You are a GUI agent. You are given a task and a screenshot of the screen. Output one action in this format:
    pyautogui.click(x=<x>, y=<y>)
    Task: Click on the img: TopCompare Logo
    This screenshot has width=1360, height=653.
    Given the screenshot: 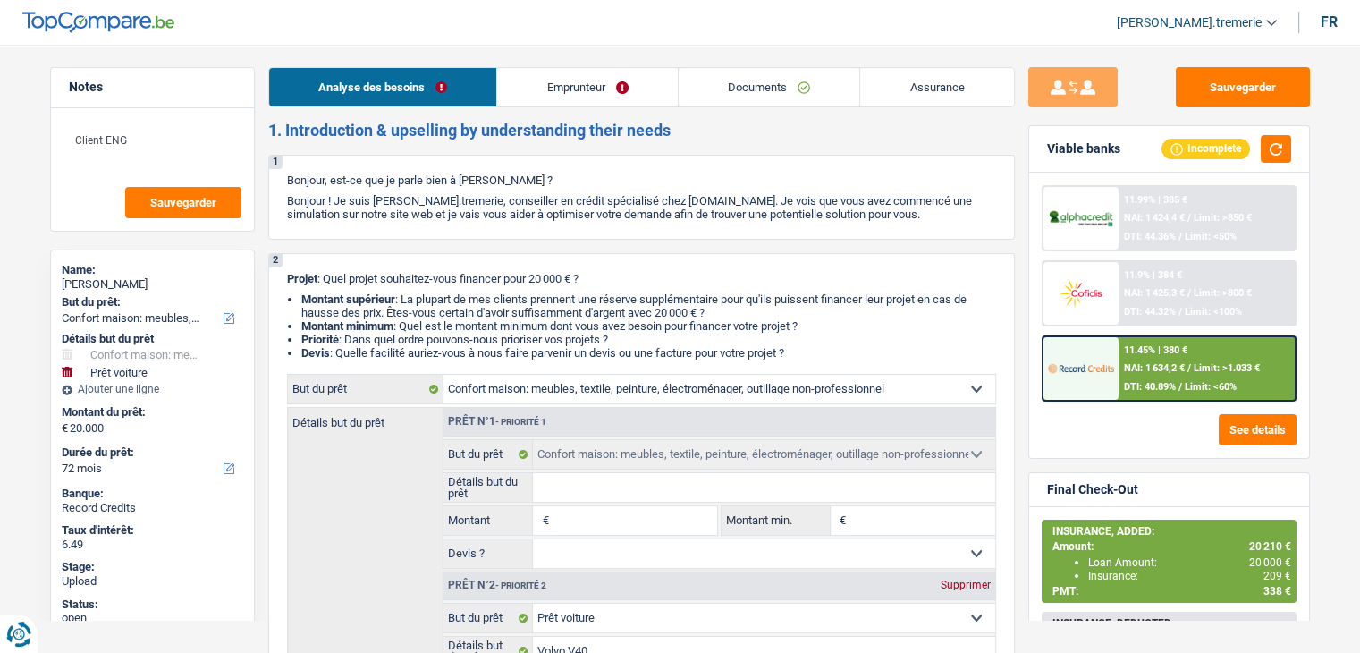 What is the action you would take?
    pyautogui.click(x=98, y=22)
    